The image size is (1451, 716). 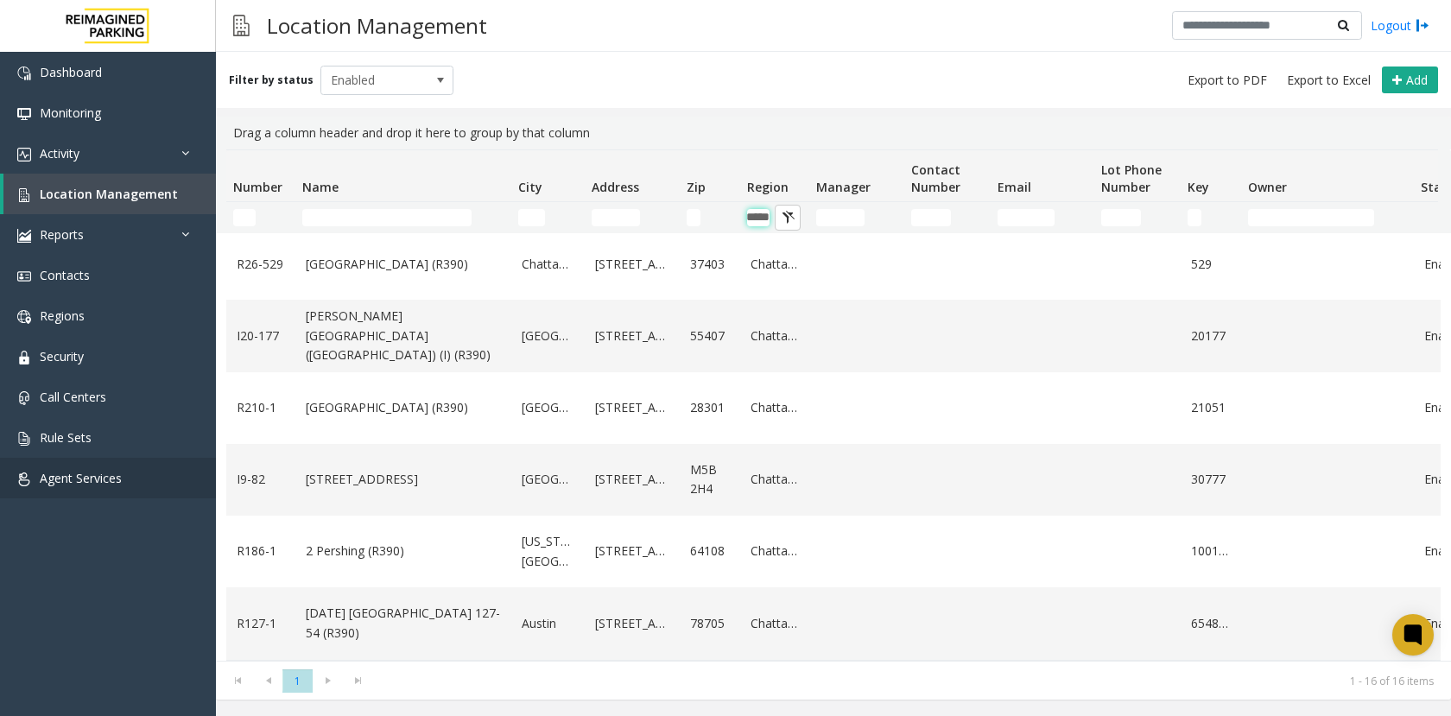 What do you see at coordinates (1227, 80) in the screenshot?
I see `button: Export to PDF` at bounding box center [1227, 80].